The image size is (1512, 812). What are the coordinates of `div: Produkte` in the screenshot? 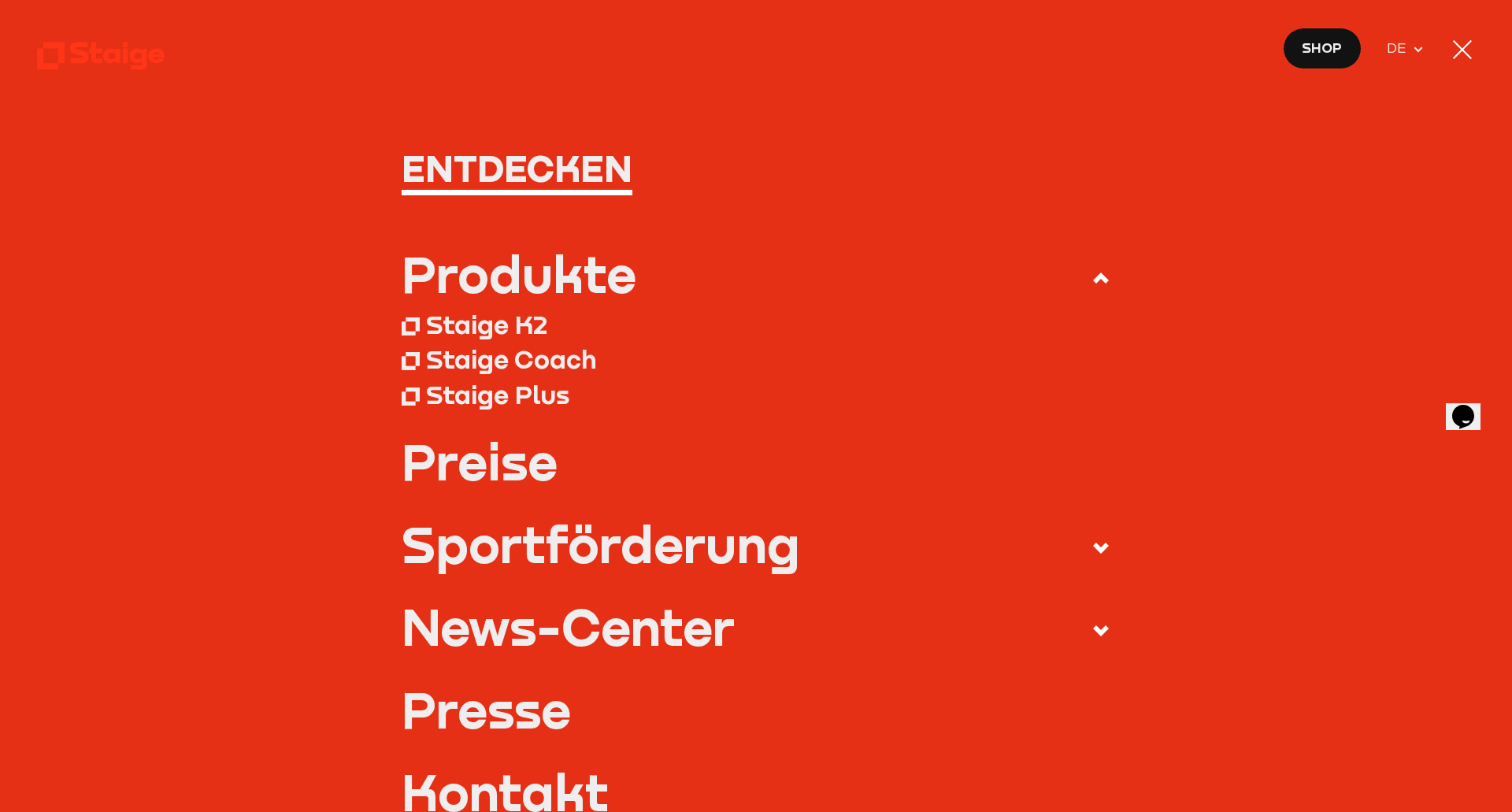 It's located at (520, 274).